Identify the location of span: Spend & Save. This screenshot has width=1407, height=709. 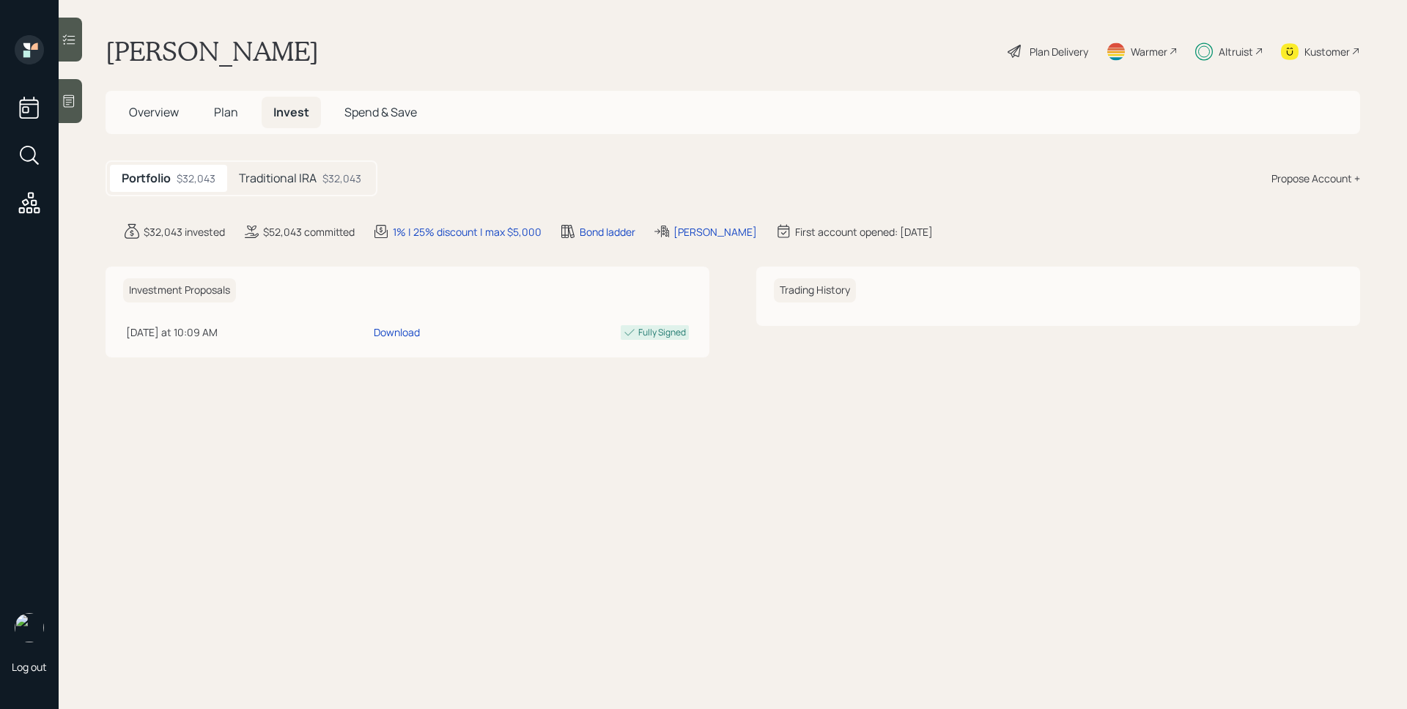
(380, 112).